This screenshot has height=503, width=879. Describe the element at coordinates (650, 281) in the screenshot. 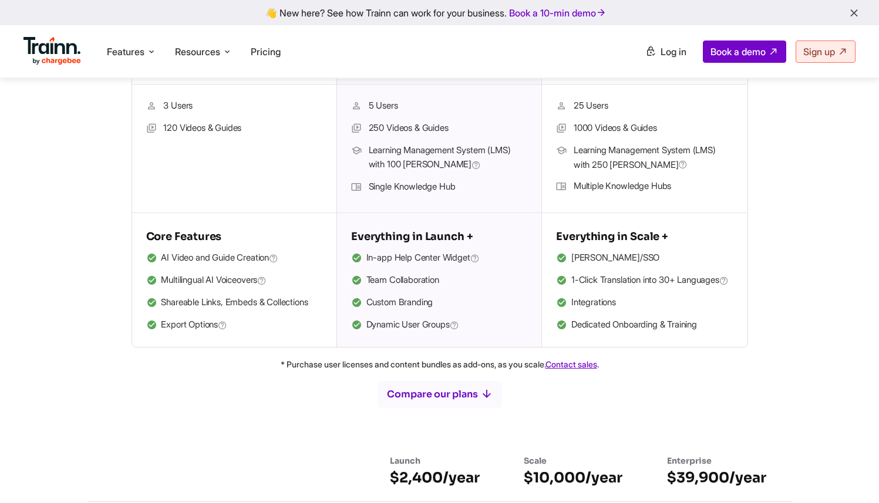

I see `span: 1-Click Translation into 30+ Languages` at that location.